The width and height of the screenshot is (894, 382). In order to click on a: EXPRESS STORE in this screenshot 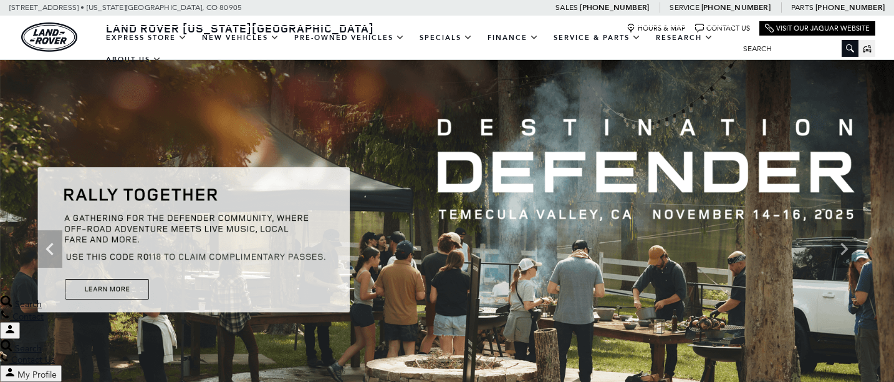, I will do `click(147, 37)`.